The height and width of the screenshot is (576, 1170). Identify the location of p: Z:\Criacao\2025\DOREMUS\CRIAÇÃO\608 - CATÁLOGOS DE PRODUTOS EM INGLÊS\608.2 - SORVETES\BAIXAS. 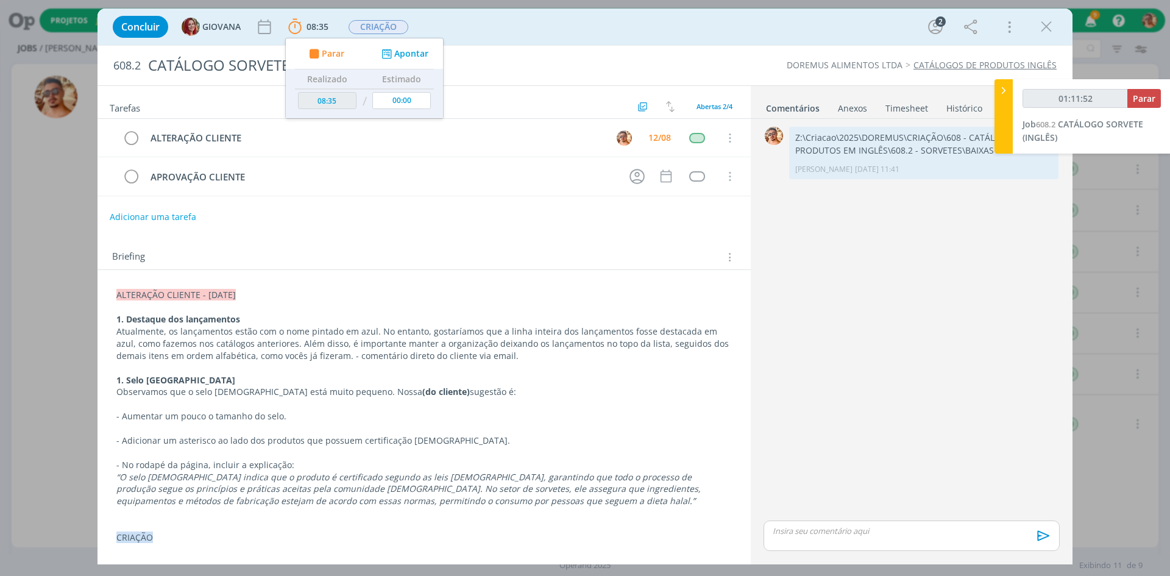
(924, 144).